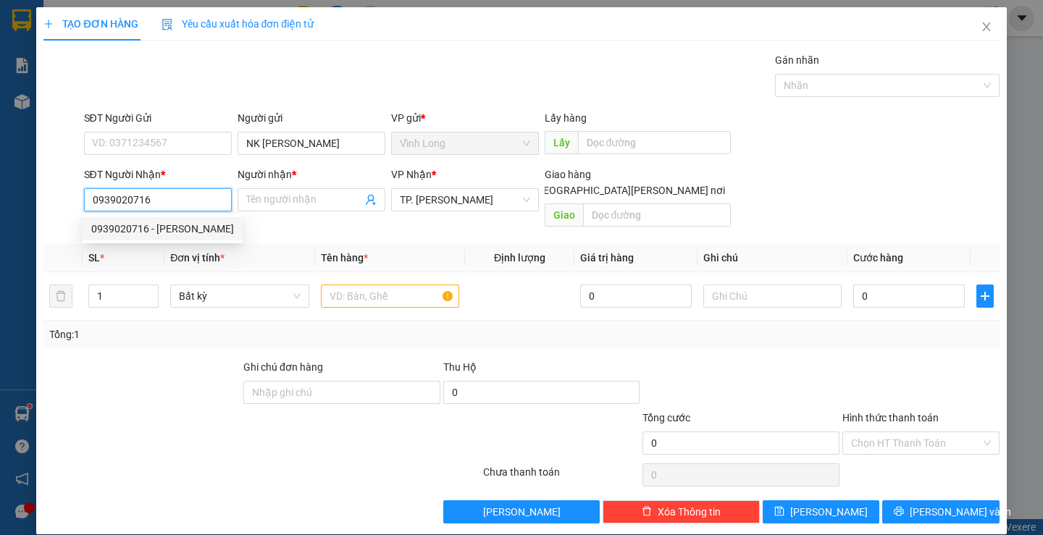  Describe the element at coordinates (878, 258) in the screenshot. I see `span: Cước hàng` at that location.